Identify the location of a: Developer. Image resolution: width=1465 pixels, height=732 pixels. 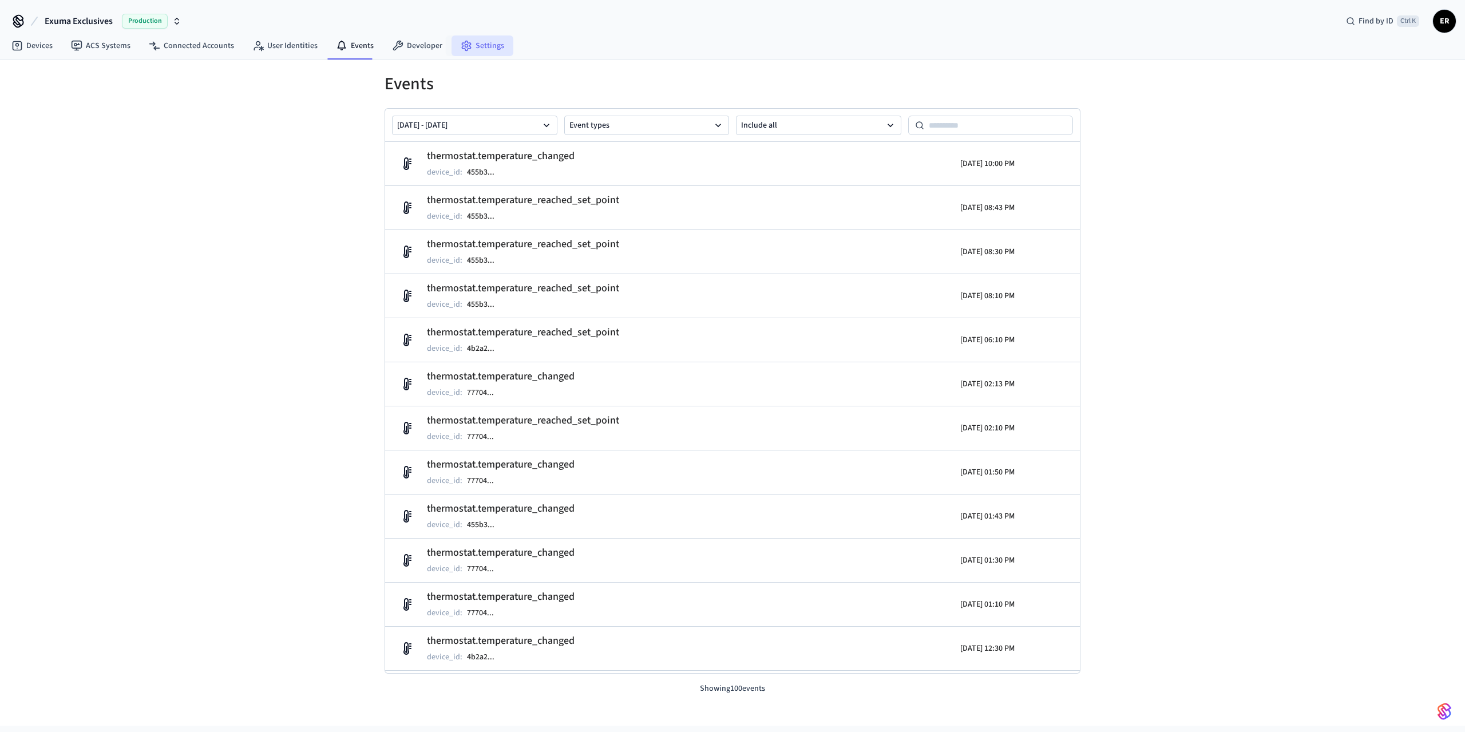
(417, 46).